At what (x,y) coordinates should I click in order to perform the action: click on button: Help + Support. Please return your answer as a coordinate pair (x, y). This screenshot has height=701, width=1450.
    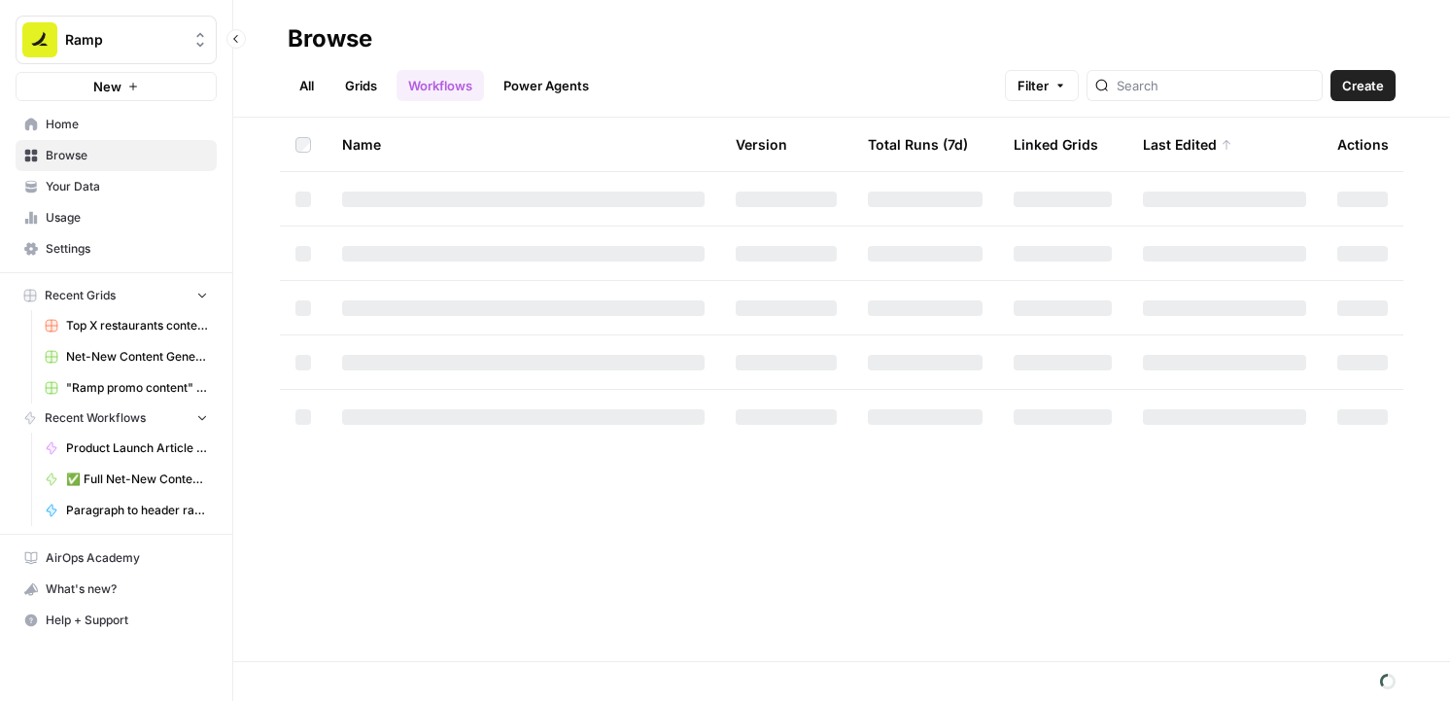
    Looking at the image, I should click on (116, 620).